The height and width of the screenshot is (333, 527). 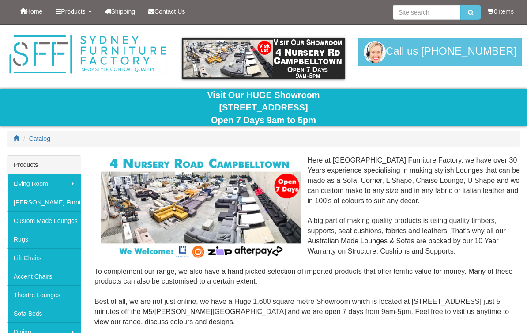 I want to click on a: Theatre Lounges, so click(x=44, y=294).